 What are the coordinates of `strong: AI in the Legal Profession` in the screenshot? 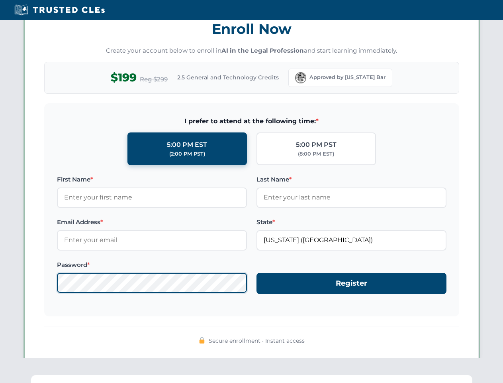 It's located at (263, 50).